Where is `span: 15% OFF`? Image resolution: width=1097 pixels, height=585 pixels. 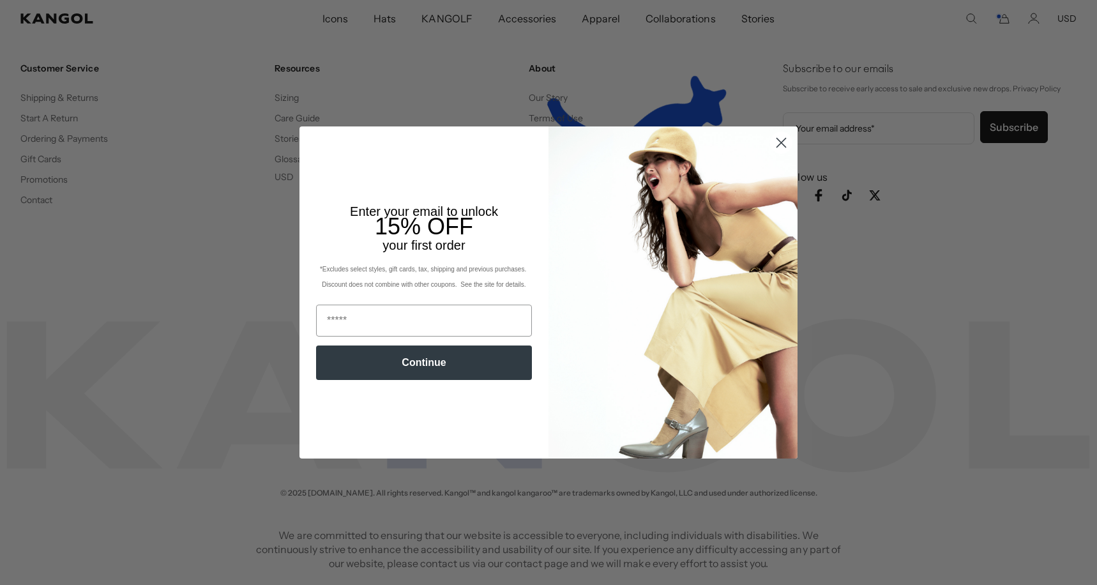
span: 15% OFF is located at coordinates (424, 226).